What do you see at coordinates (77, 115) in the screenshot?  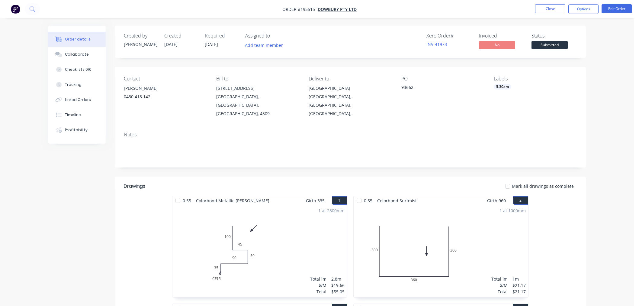 I see `button: Timeline` at bounding box center [77, 115].